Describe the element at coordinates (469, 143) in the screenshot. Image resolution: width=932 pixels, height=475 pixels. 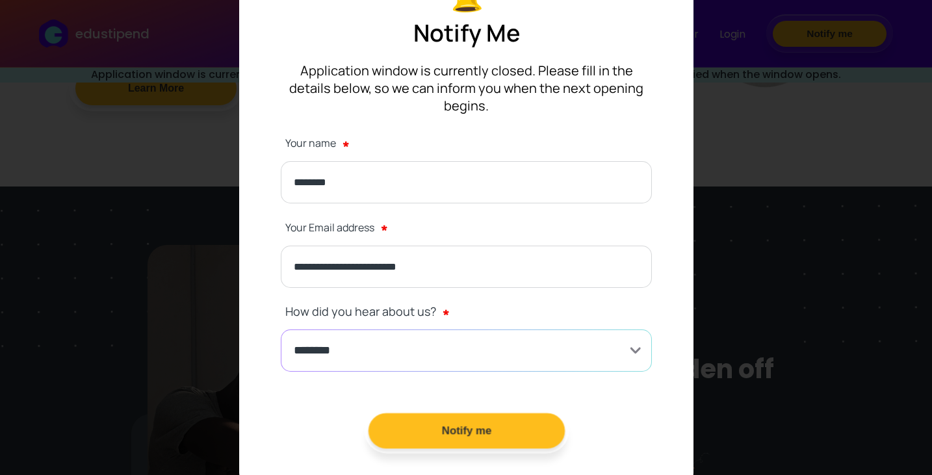
I see `label: Your name` at that location.